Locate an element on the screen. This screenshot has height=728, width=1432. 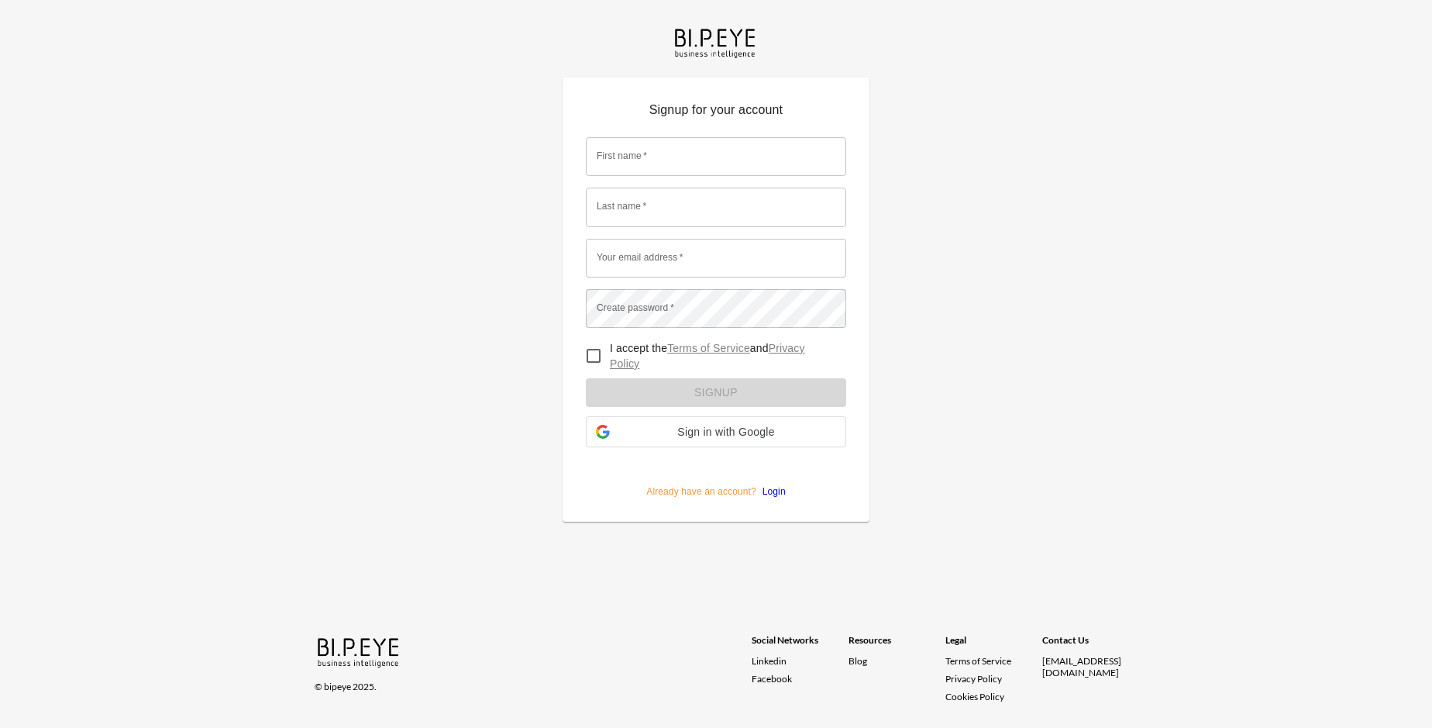
p: Signup for your account is located at coordinates (716, 113).